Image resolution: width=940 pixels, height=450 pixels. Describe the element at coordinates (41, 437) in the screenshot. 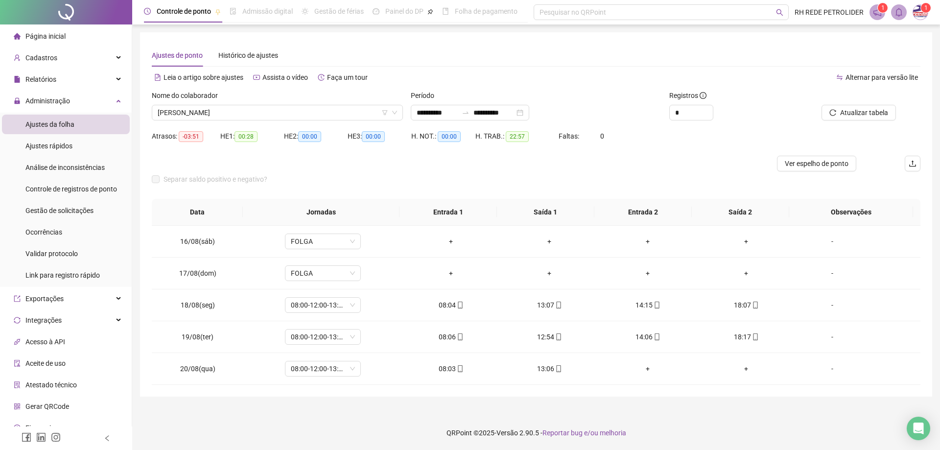

I see `span: linkedin` at that location.